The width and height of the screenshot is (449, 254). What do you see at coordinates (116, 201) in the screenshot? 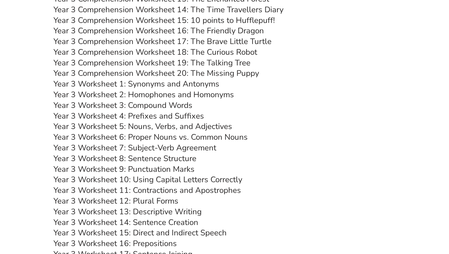
I see `a: Year 3 Worksheet 12: Plural Forms` at bounding box center [116, 201].